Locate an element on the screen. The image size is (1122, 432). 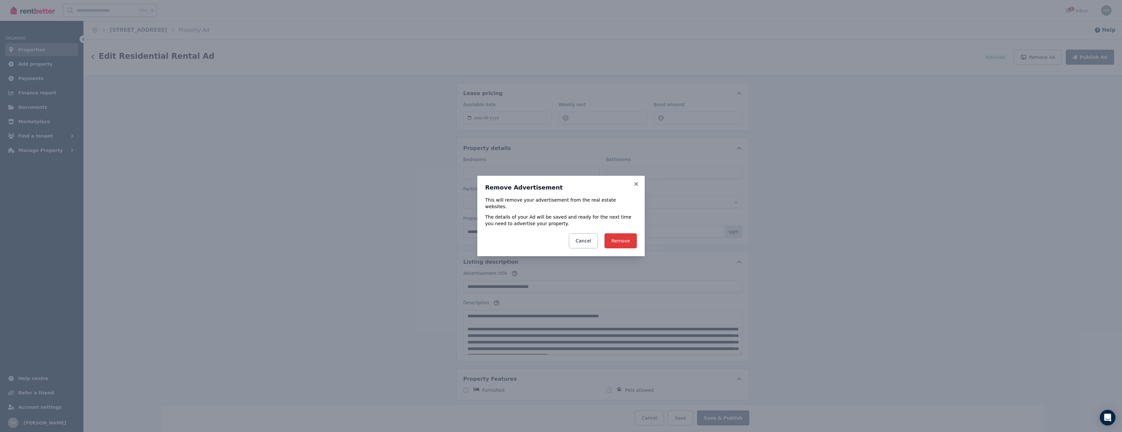
p: This will remove your advertisement from the real estate websites. is located at coordinates (561, 203).